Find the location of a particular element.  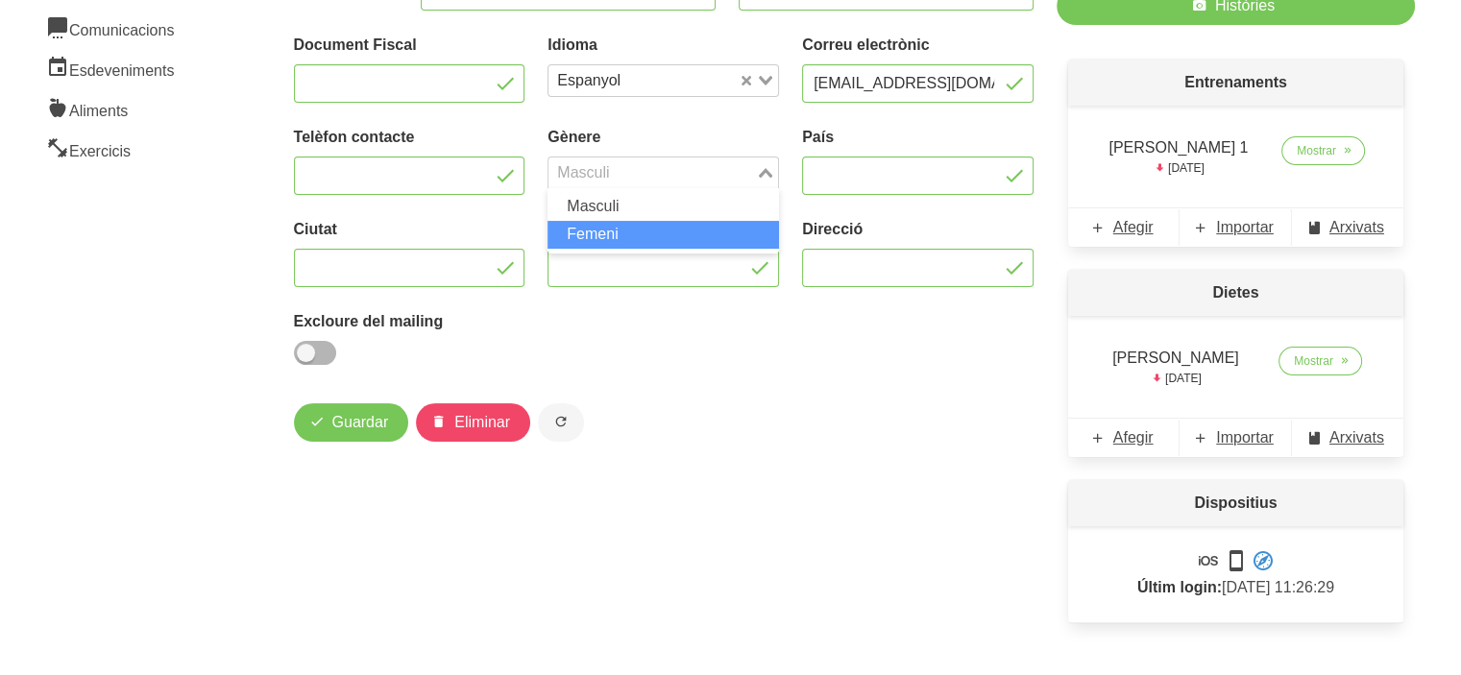

label: País is located at coordinates (917, 137).